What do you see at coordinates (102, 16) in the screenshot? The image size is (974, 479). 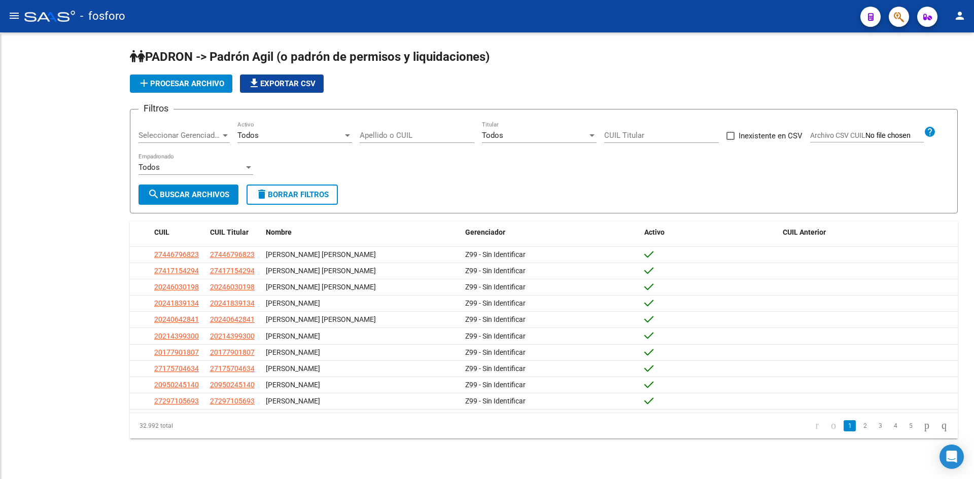 I see `span: - fosforo` at bounding box center [102, 16].